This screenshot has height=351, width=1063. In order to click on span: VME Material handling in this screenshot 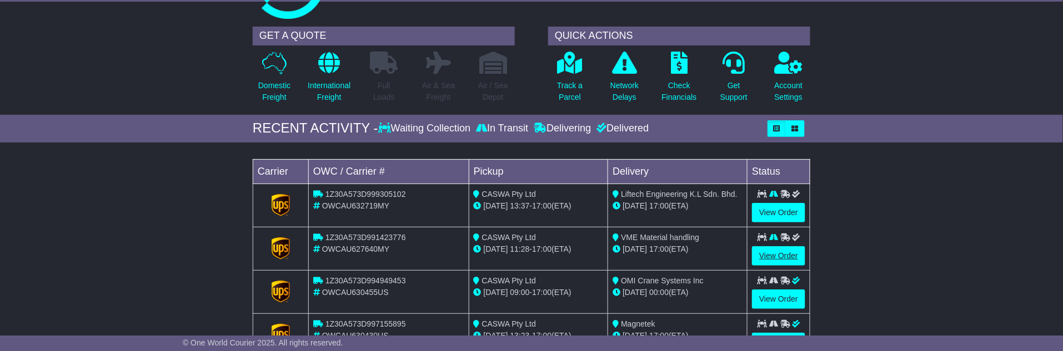, I will do `click(660, 238)`.